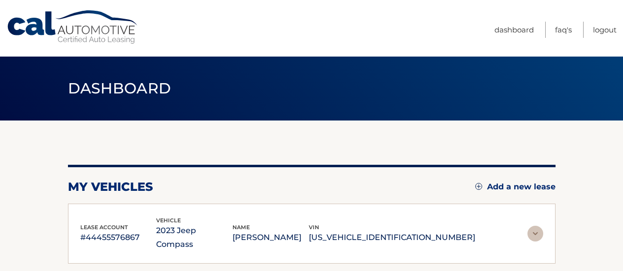 This screenshot has width=623, height=271. Describe the element at coordinates (314, 228) in the screenshot. I see `span: vin` at that location.